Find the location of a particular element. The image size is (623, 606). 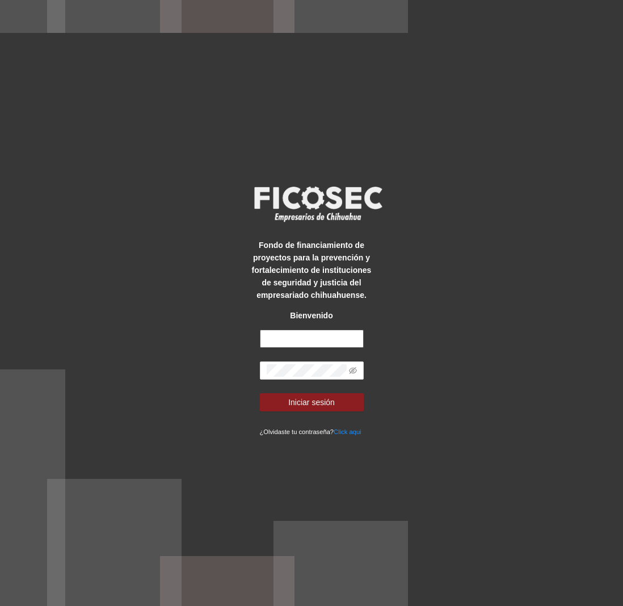

img: logo is located at coordinates (318, 204).